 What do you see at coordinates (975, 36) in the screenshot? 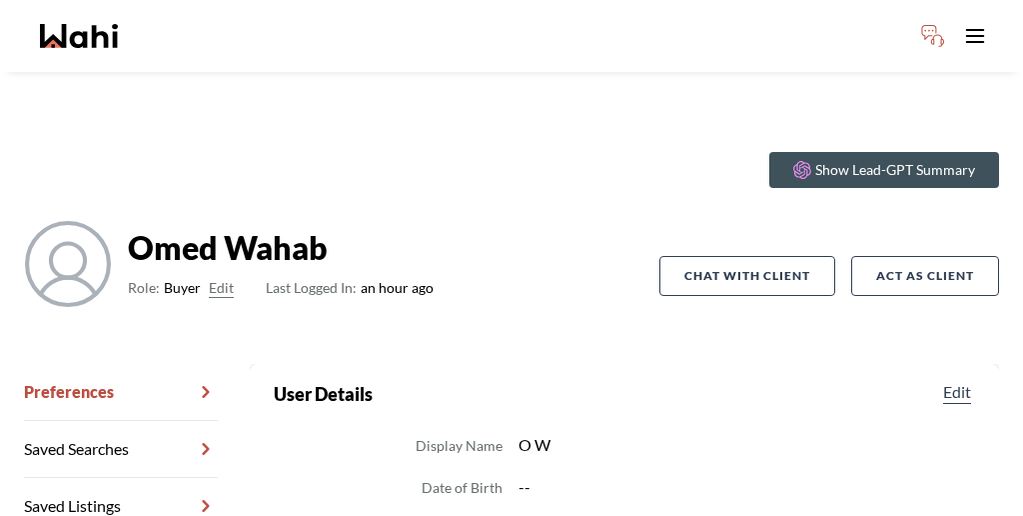
I see `button: Toggle open navigation menu` at bounding box center [975, 36].